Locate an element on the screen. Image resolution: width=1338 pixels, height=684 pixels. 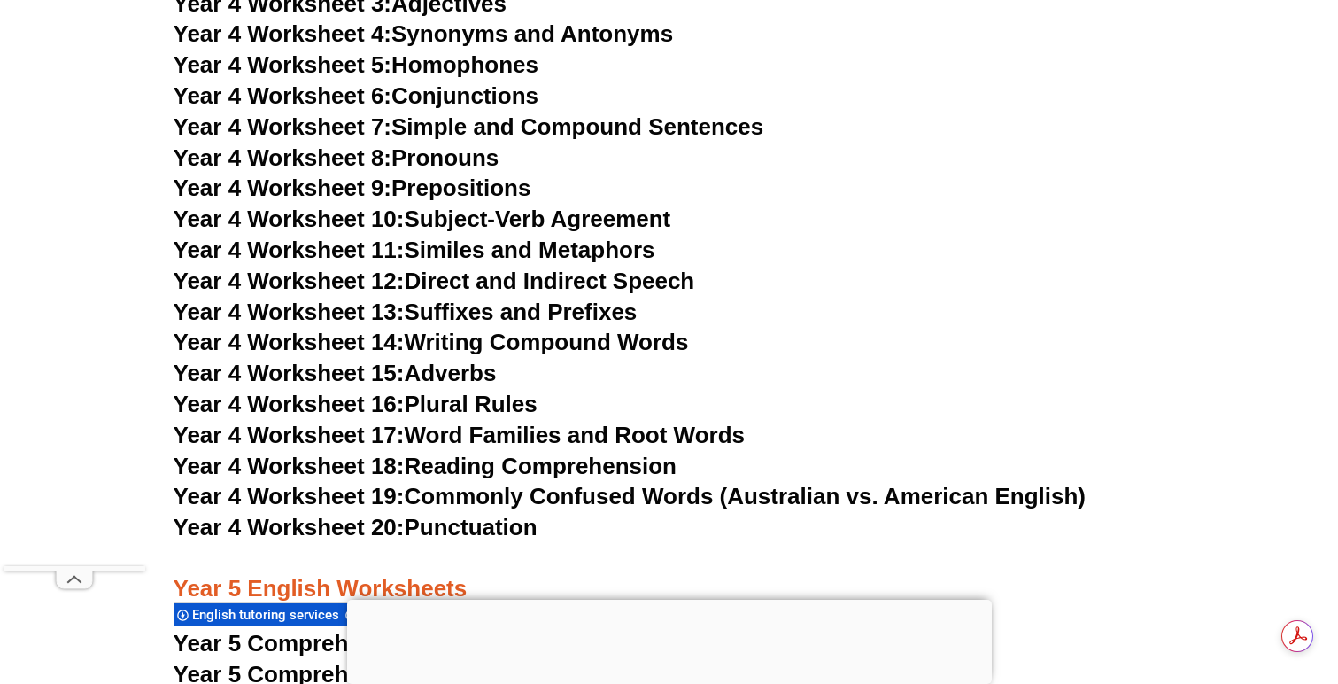
a: Year 4 Worksheet 8:Pronouns is located at coordinates (337, 158).